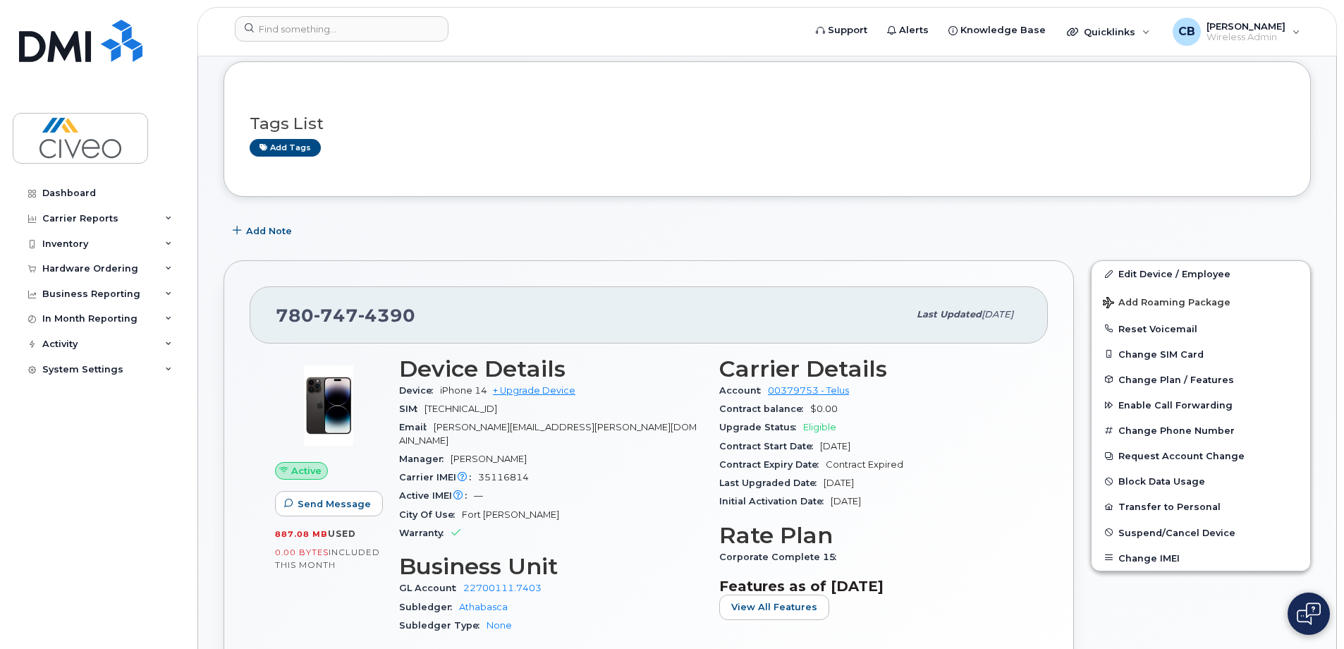 The height and width of the screenshot is (649, 1344). Describe the element at coordinates (949, 314) in the screenshot. I see `span: Last updated` at that location.